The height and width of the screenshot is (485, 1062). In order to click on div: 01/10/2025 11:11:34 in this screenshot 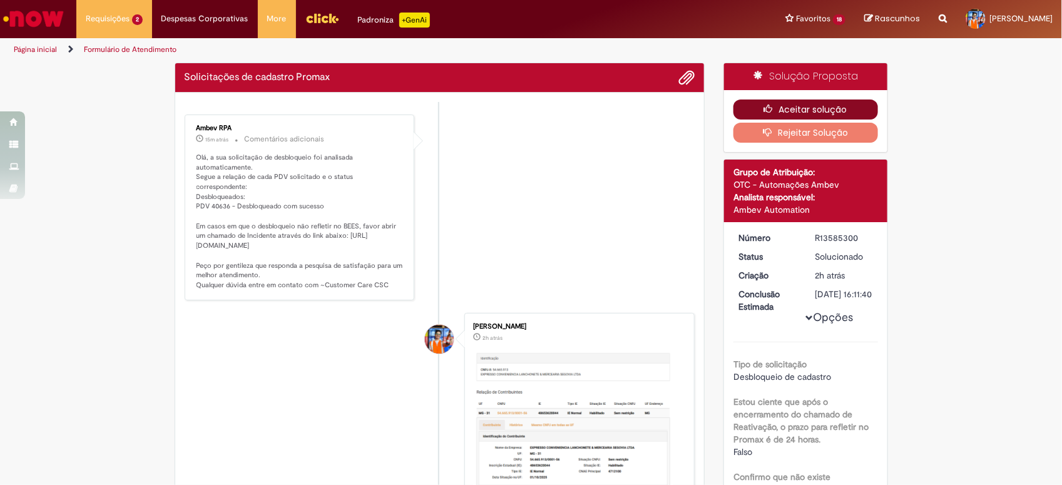, I will do `click(844, 275)`.